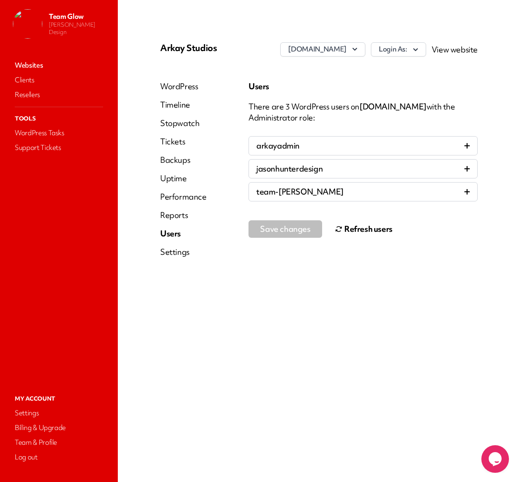 Image resolution: width=520 pixels, height=482 pixels. What do you see at coordinates (213, 48) in the screenshot?
I see `p: Arkay Studios` at bounding box center [213, 48].